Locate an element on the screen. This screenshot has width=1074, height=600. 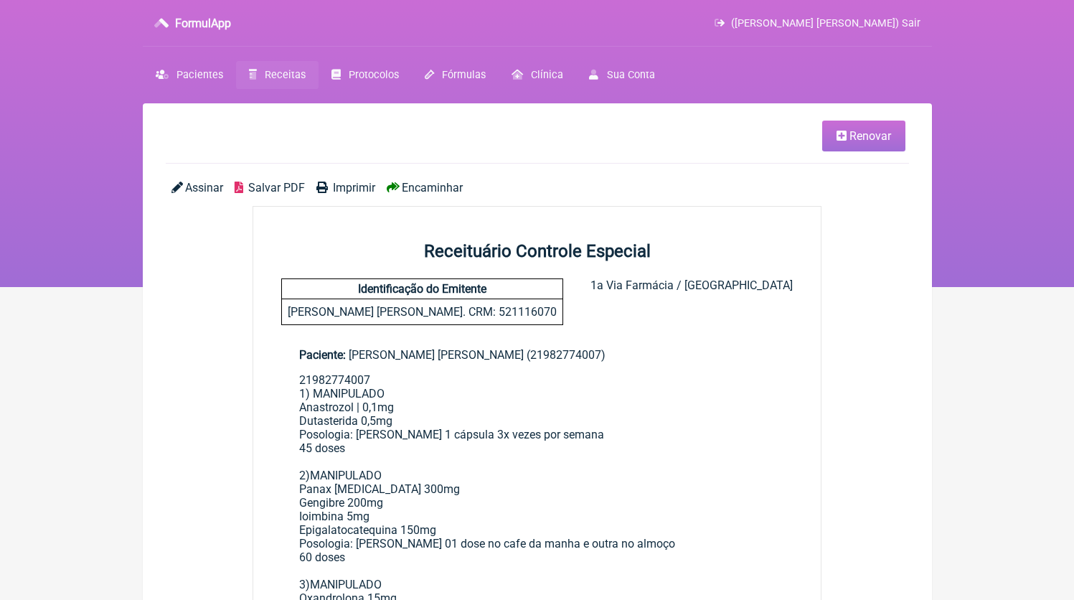
span: Clínica is located at coordinates (547, 75).